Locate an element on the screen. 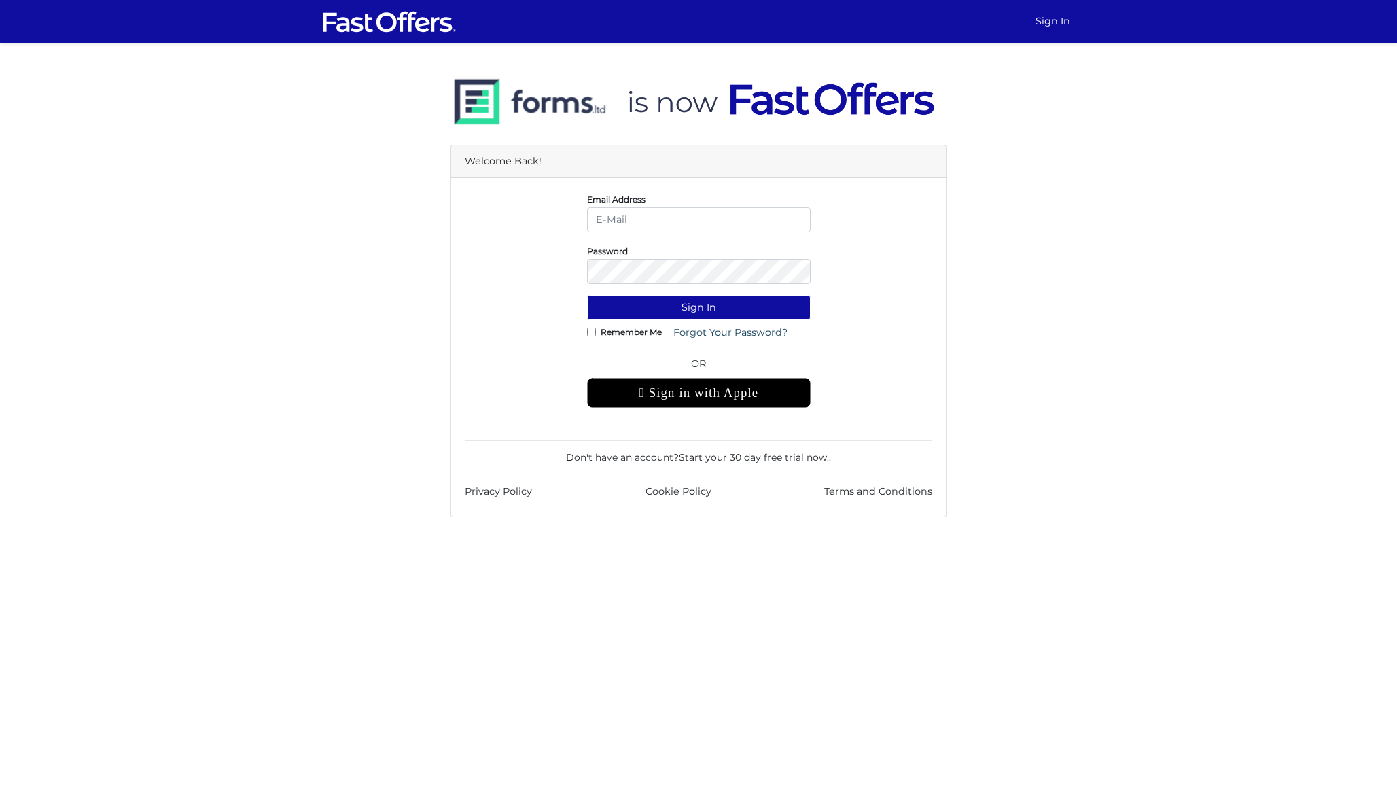 The image size is (1397, 804). a: Start your 30 day free trial now. is located at coordinates (754, 457).